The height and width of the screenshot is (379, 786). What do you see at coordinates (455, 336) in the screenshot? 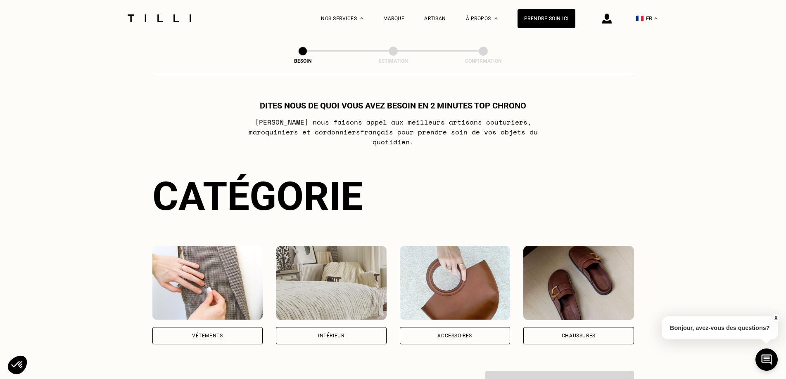
I see `div: Accessoires` at bounding box center [455, 336].